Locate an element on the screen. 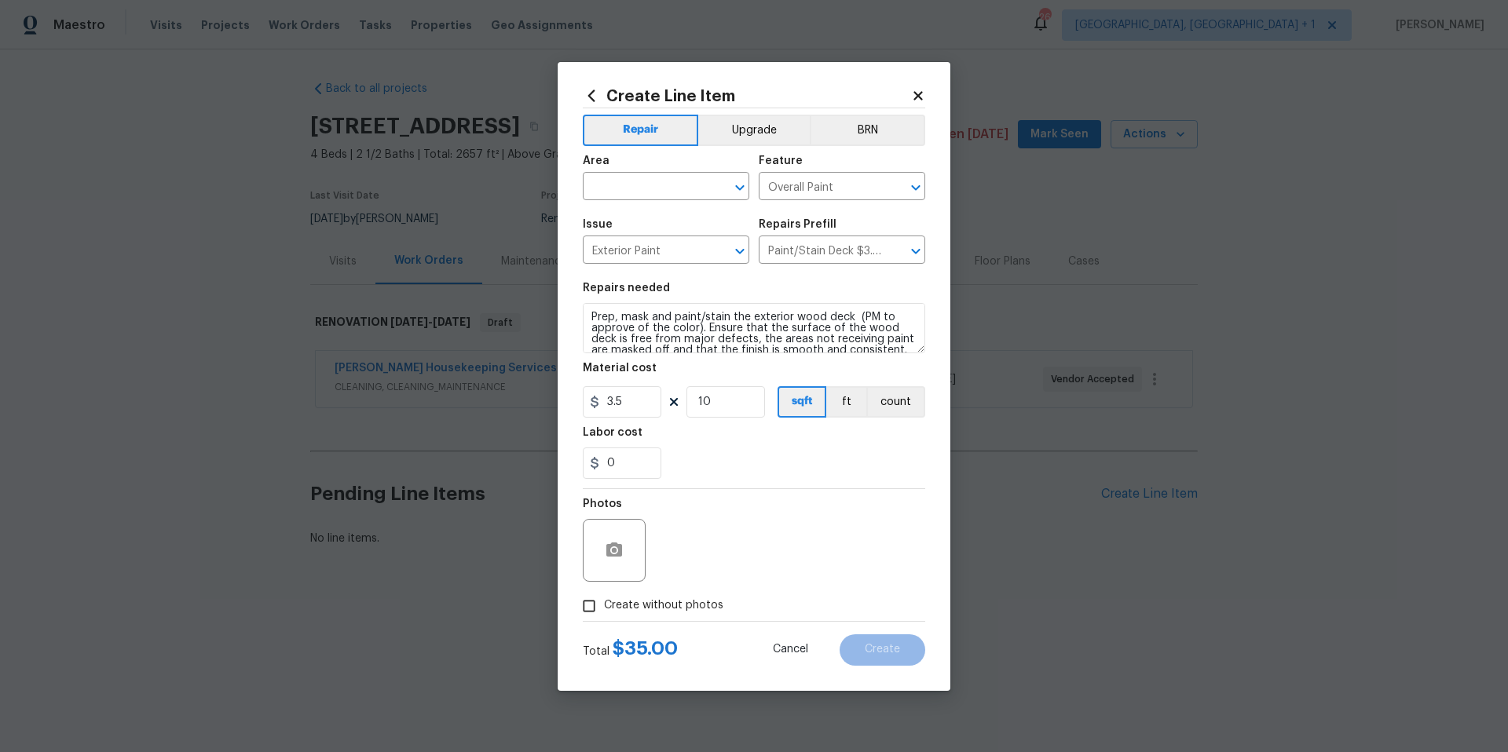  h5: Material cost is located at coordinates (620, 368).